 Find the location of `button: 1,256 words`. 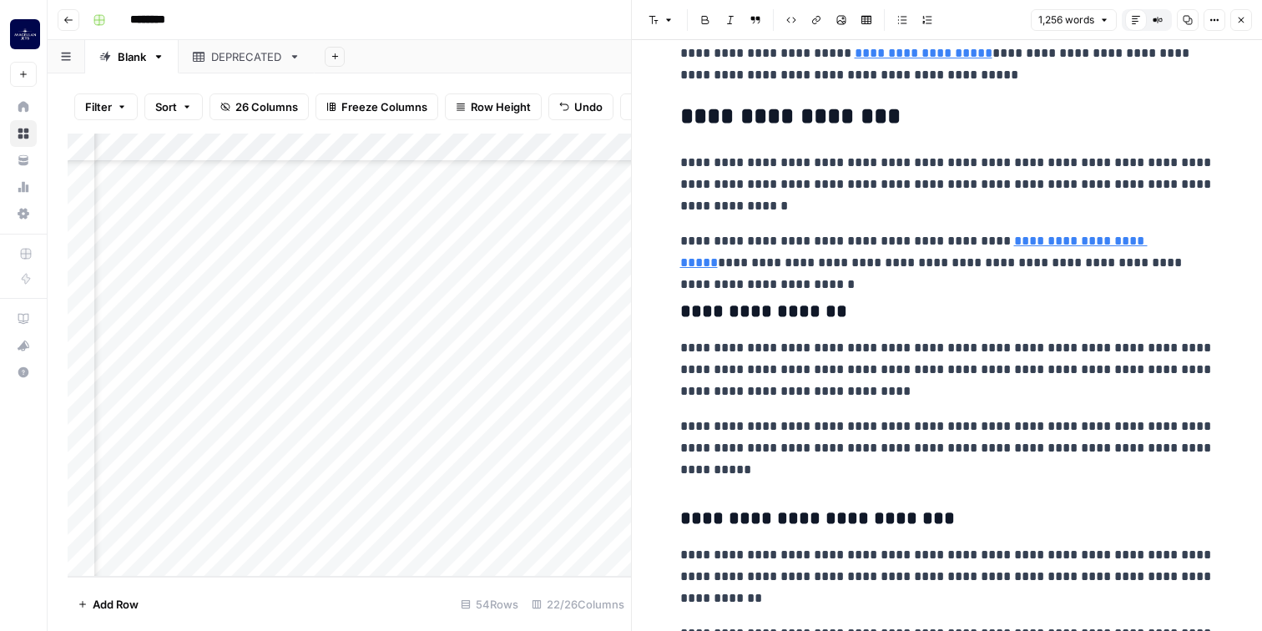

button: 1,256 words is located at coordinates (1073, 20).